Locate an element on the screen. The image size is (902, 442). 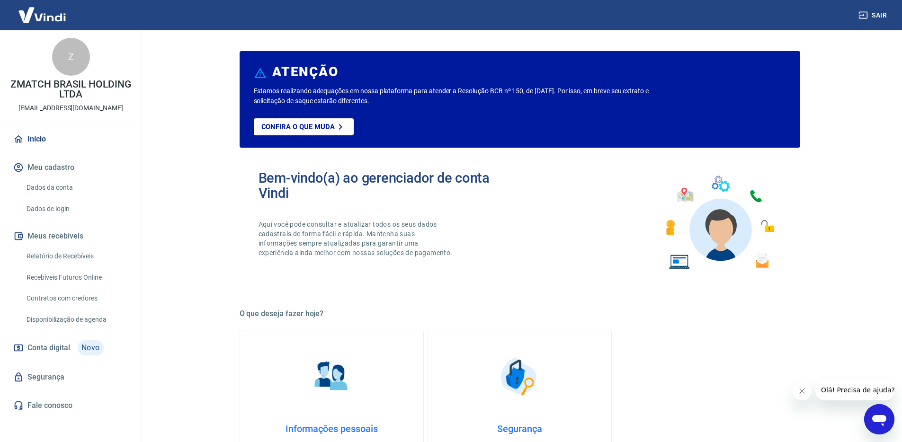
button: Meus recebíveis is located at coordinates (71, 236).